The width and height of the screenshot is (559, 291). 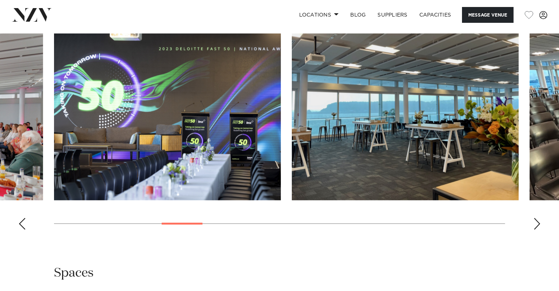 What do you see at coordinates (435, 15) in the screenshot?
I see `a: Capacities` at bounding box center [435, 15].